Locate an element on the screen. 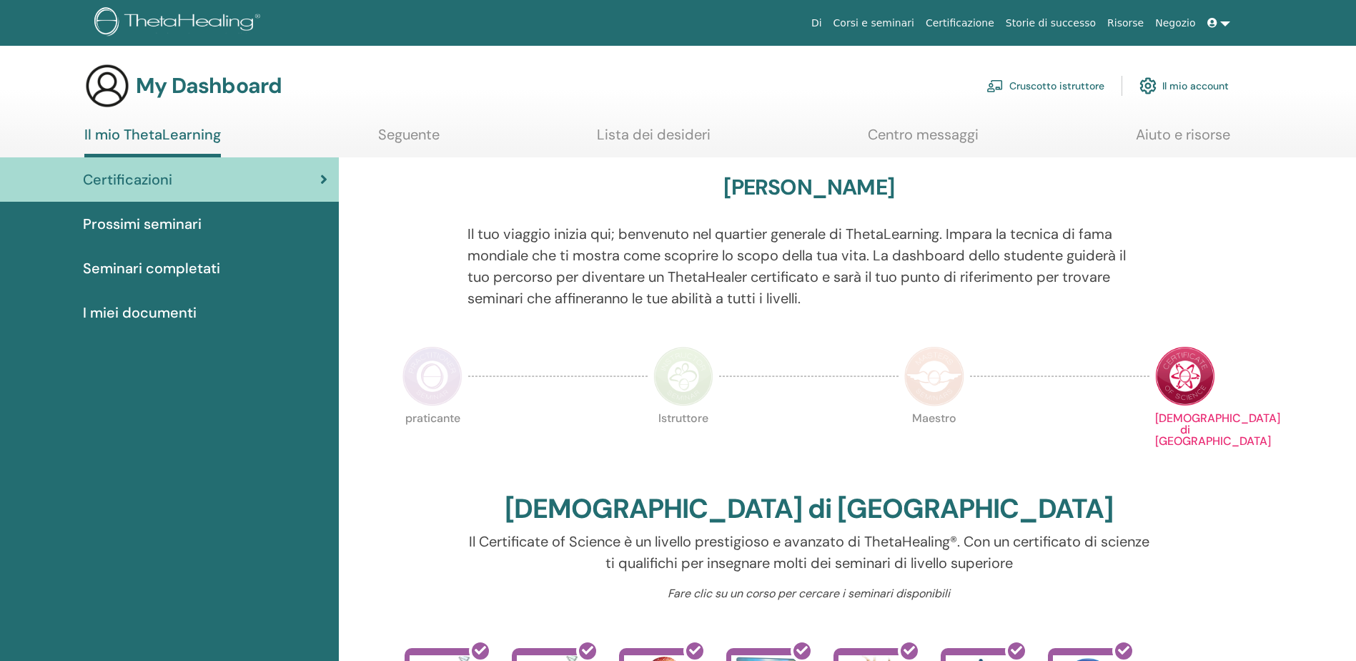 The width and height of the screenshot is (1356, 661). p: Fare clic su un corso per cercare i seminari disponibili is located at coordinates (809, 593).